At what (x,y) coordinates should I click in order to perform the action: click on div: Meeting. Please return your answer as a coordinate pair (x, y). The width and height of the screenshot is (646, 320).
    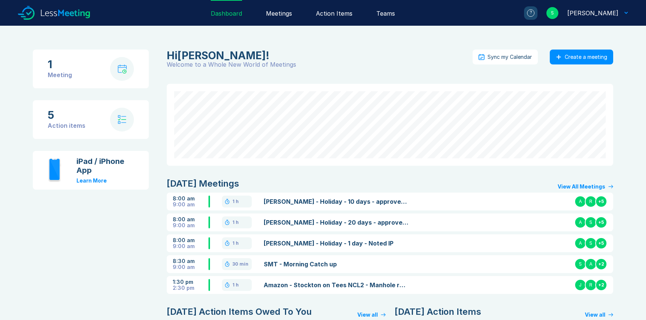
    Looking at the image, I should click on (60, 75).